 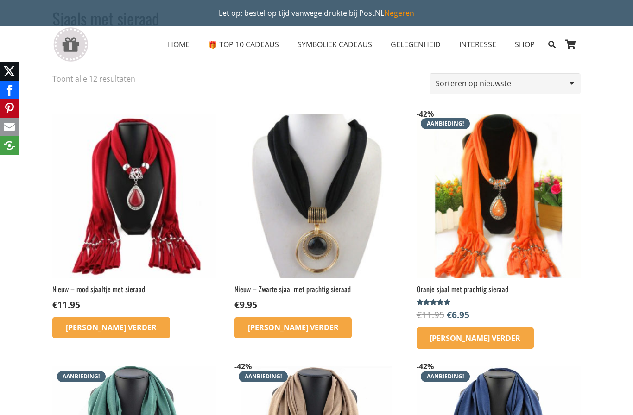 What do you see at coordinates (458, 314) in the screenshot?
I see `bdi: 6.95` at bounding box center [458, 314].